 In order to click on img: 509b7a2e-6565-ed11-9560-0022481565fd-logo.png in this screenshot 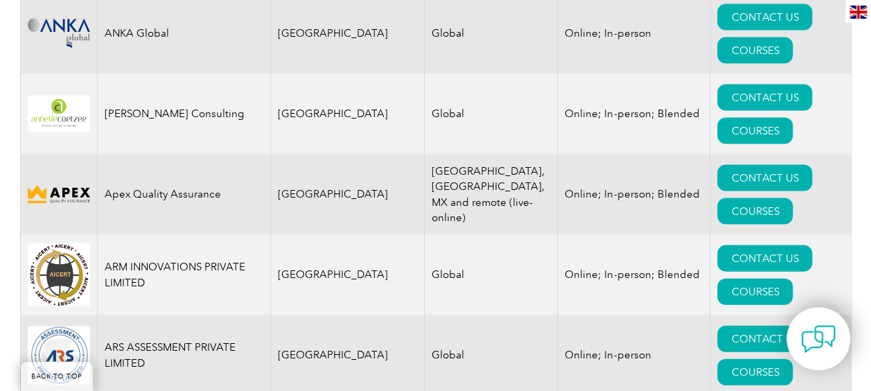, I will do `click(59, 355)`.